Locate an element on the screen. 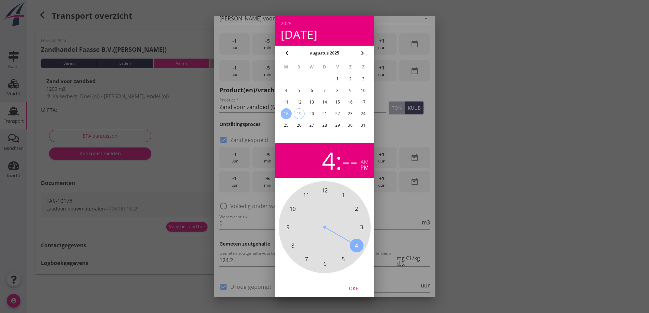 The height and width of the screenshot is (313, 649). button: 6 is located at coordinates (312, 91).